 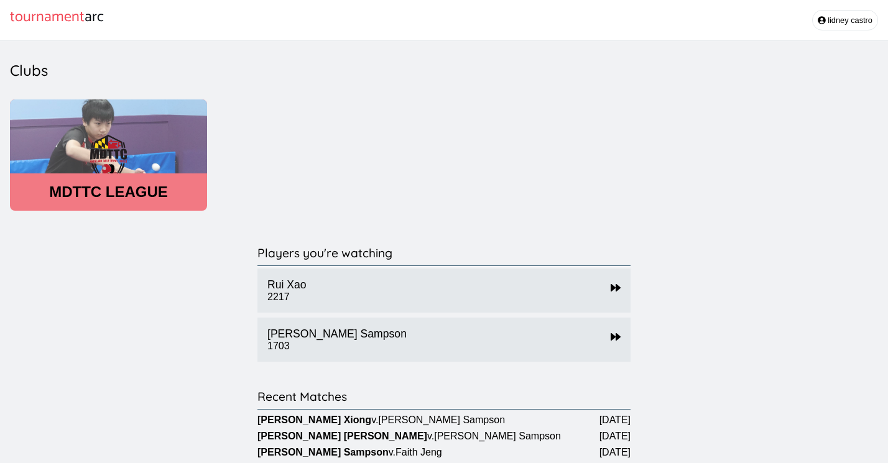 What do you see at coordinates (444, 291) in the screenshot?
I see `a: Rui Xao2217` at bounding box center [444, 291].